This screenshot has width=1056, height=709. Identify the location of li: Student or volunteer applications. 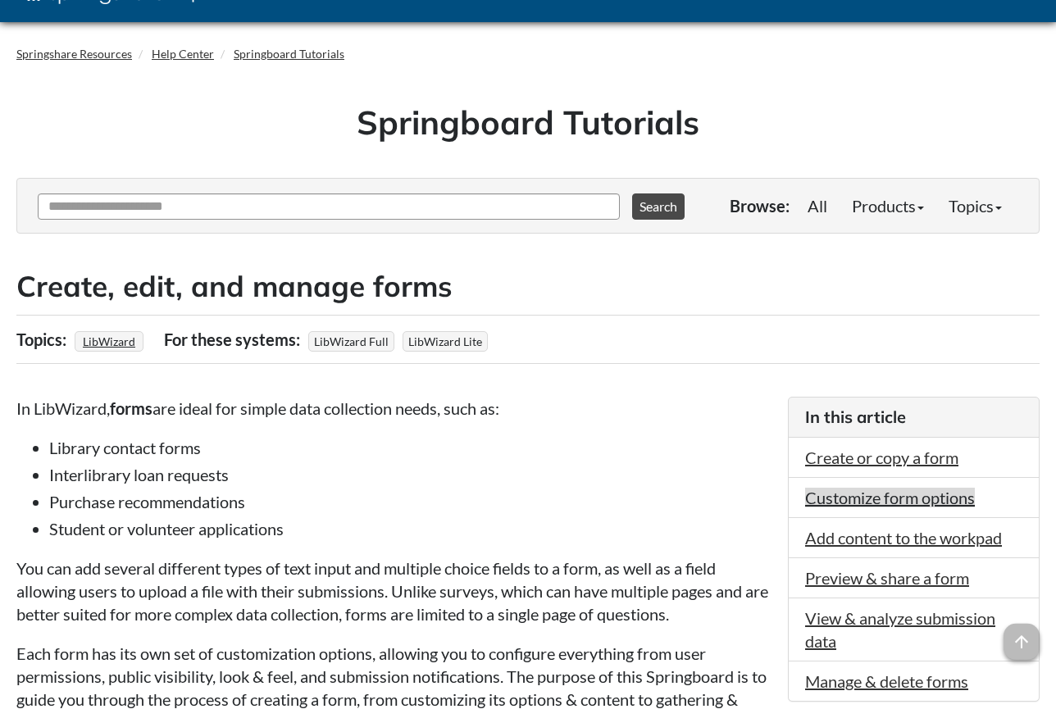
(410, 529).